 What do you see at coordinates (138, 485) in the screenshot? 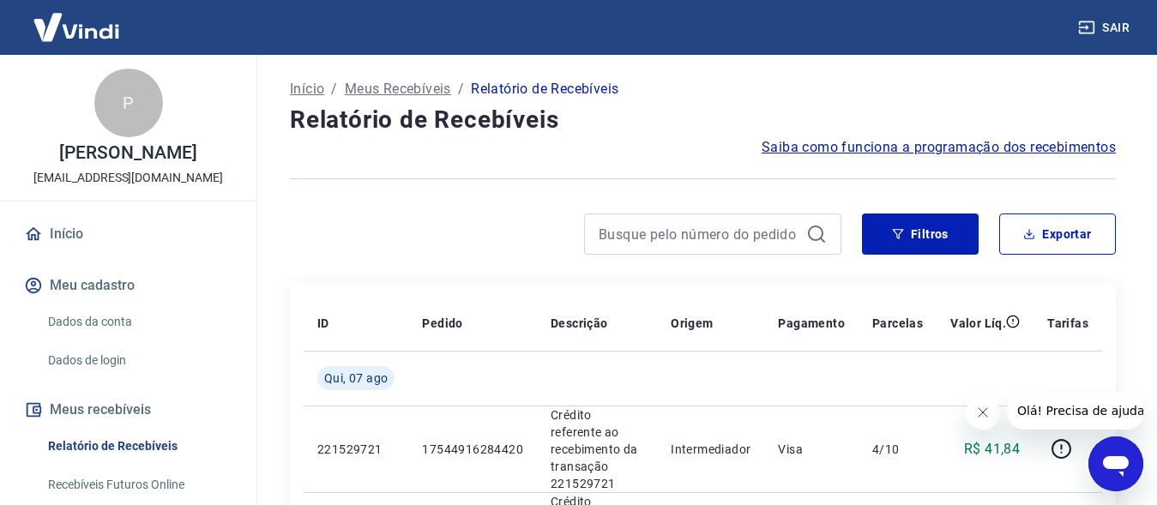
I see `a: Recebíveis Futuros Online` at bounding box center [138, 485].